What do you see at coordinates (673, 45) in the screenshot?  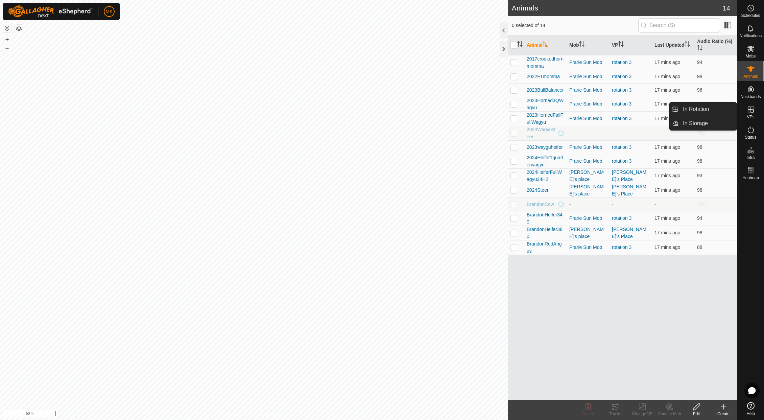 I see `th: Last Updated` at bounding box center [673, 45].